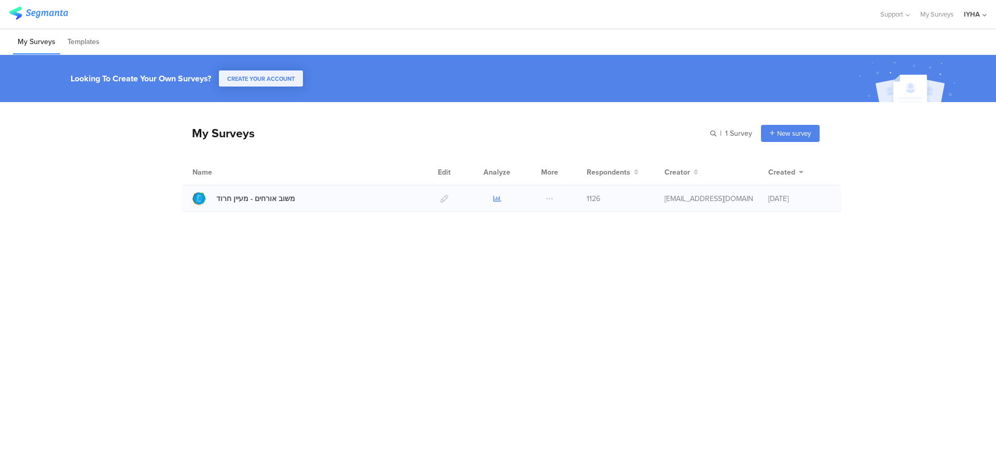 Image resolution: width=996 pixels, height=472 pixels. I want to click on span: 1126, so click(593, 199).